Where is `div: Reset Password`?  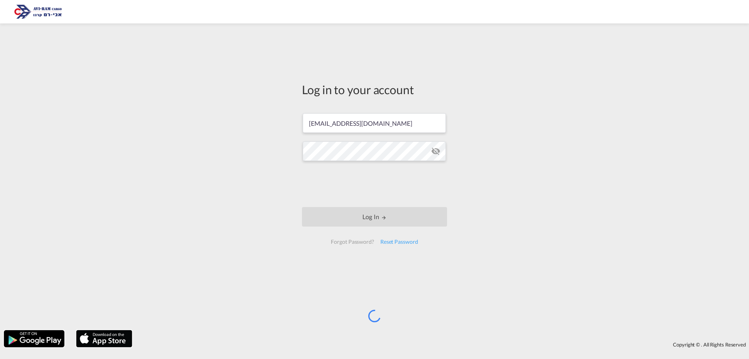 div: Reset Password is located at coordinates (399, 242).